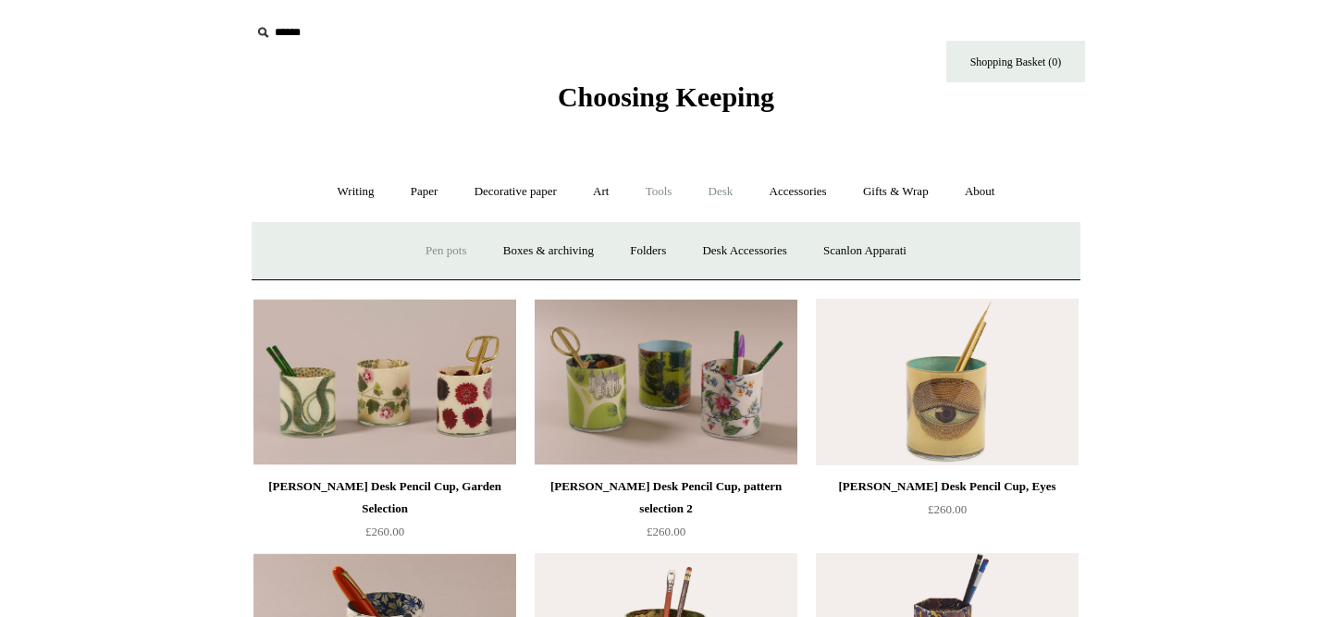 This screenshot has height=617, width=1332. Describe the element at coordinates (385, 382) in the screenshot. I see `a: John Derian Desk Pencil Cup, Garden Selection John Derian Desk Pencil Cup, Garden Selection` at that location.